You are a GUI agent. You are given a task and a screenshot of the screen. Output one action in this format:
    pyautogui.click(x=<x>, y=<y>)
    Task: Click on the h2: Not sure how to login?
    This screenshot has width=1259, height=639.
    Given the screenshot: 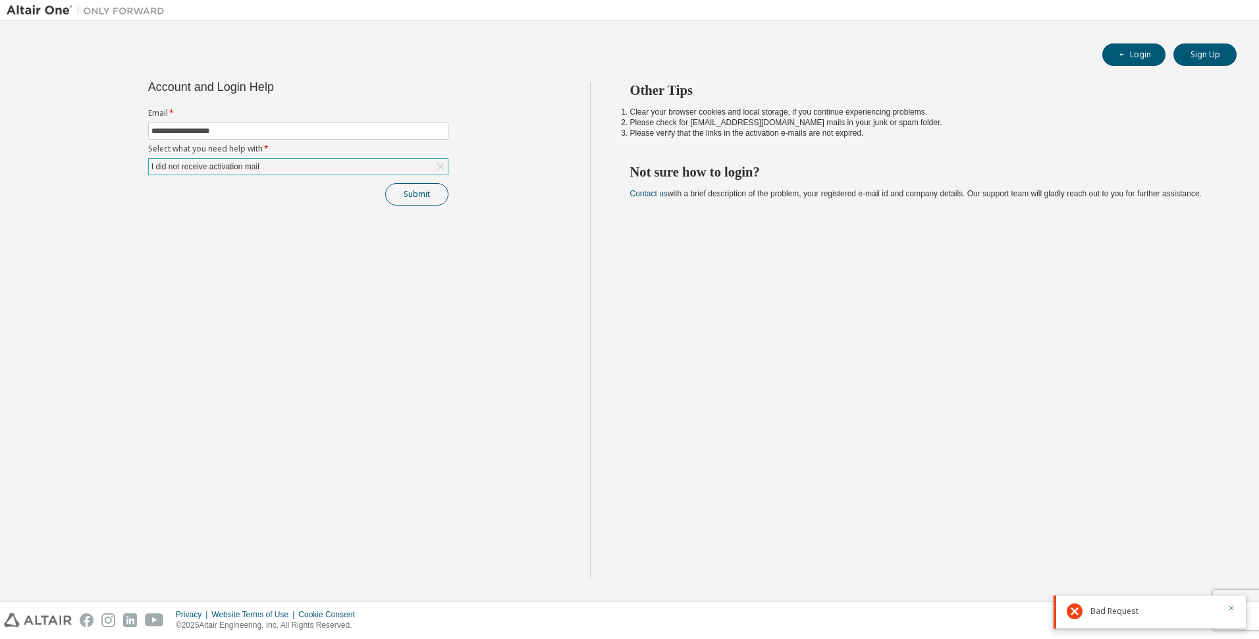 What is the action you would take?
    pyautogui.click(x=922, y=172)
    